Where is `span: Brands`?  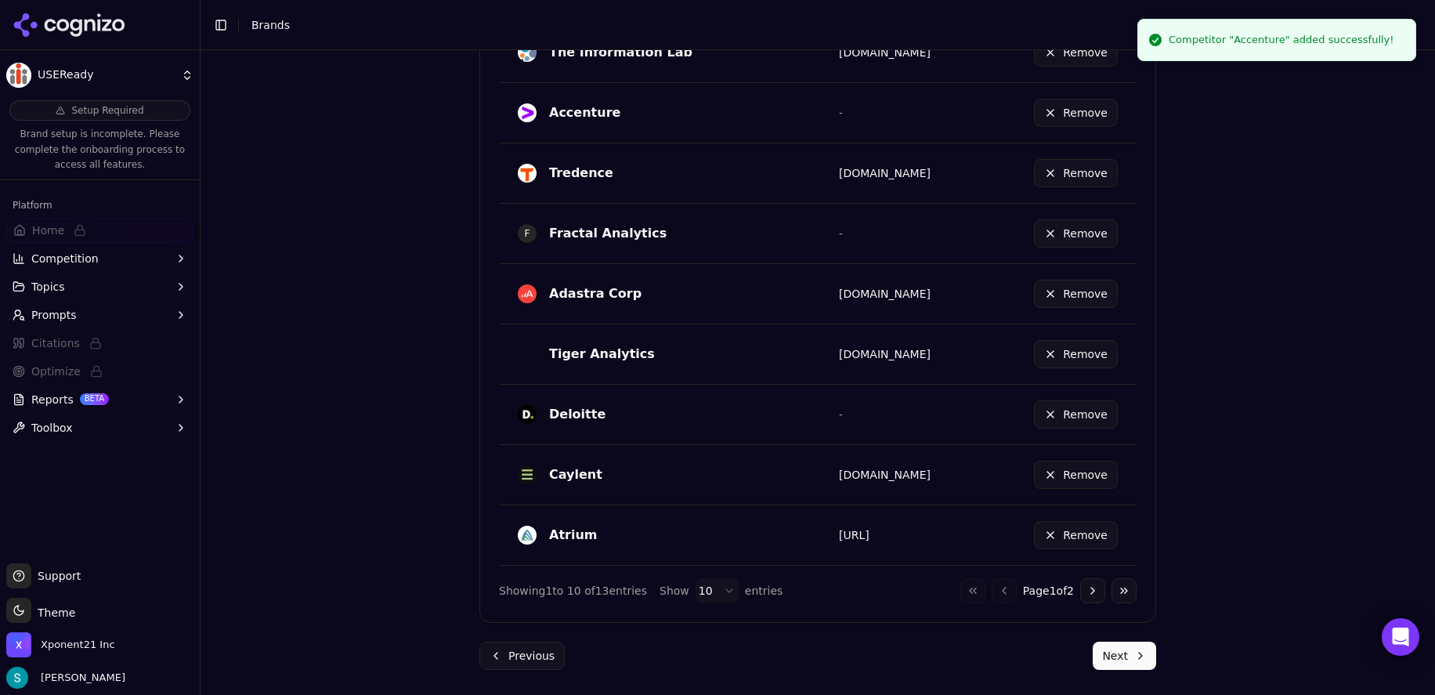
span: Brands is located at coordinates (270, 25).